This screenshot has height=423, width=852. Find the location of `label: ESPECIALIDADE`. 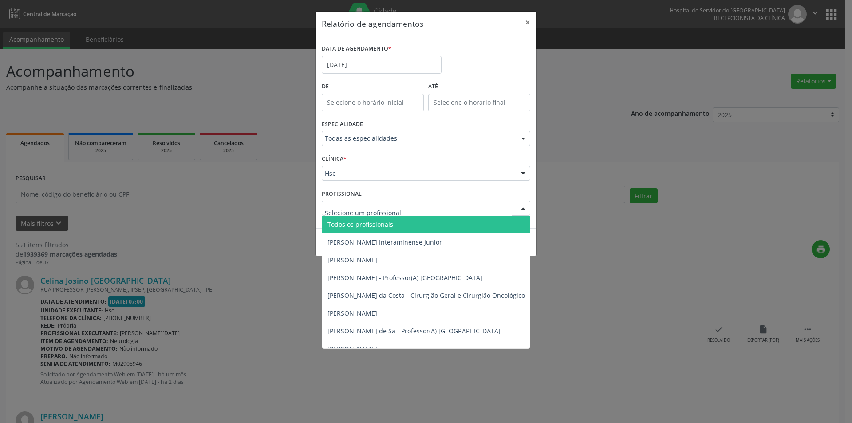

label: ESPECIALIDADE is located at coordinates (342, 124).